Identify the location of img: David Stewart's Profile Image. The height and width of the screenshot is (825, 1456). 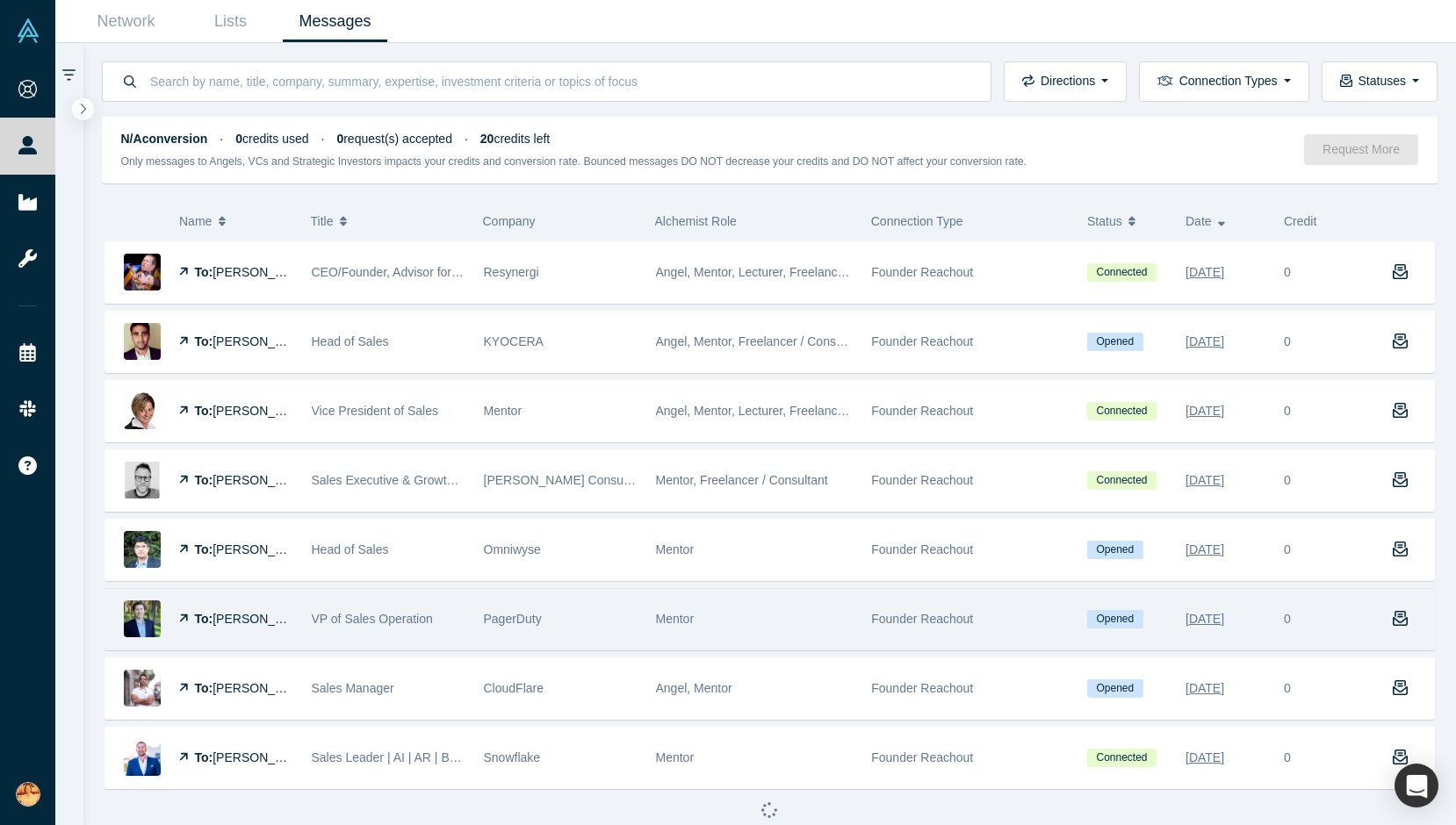
(142, 758).